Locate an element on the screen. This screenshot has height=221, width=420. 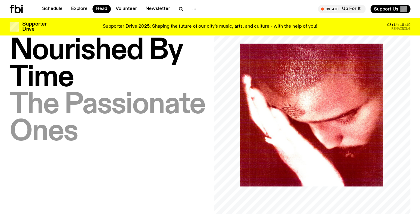
span: Support Us is located at coordinates (386, 9).